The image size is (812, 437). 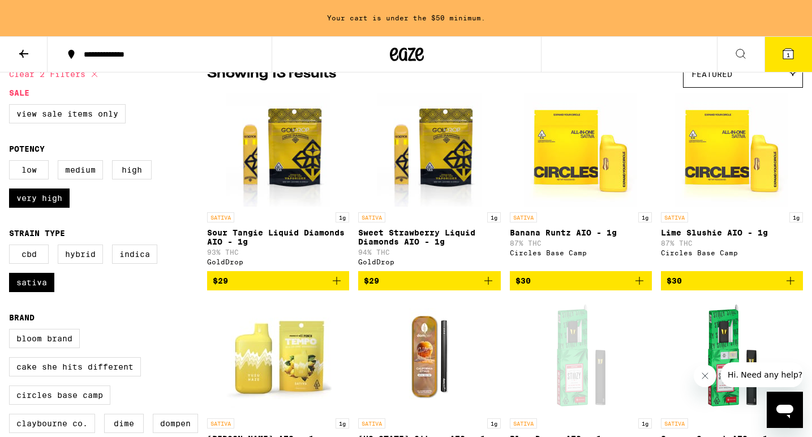 I want to click on button: 1, so click(x=788, y=54).